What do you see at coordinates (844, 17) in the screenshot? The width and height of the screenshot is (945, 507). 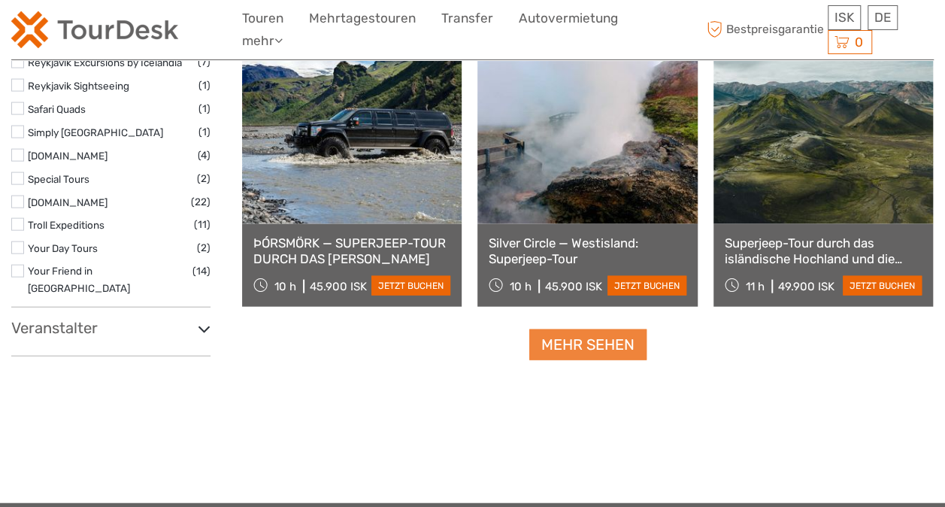 I see `span: ISK` at bounding box center [844, 17].